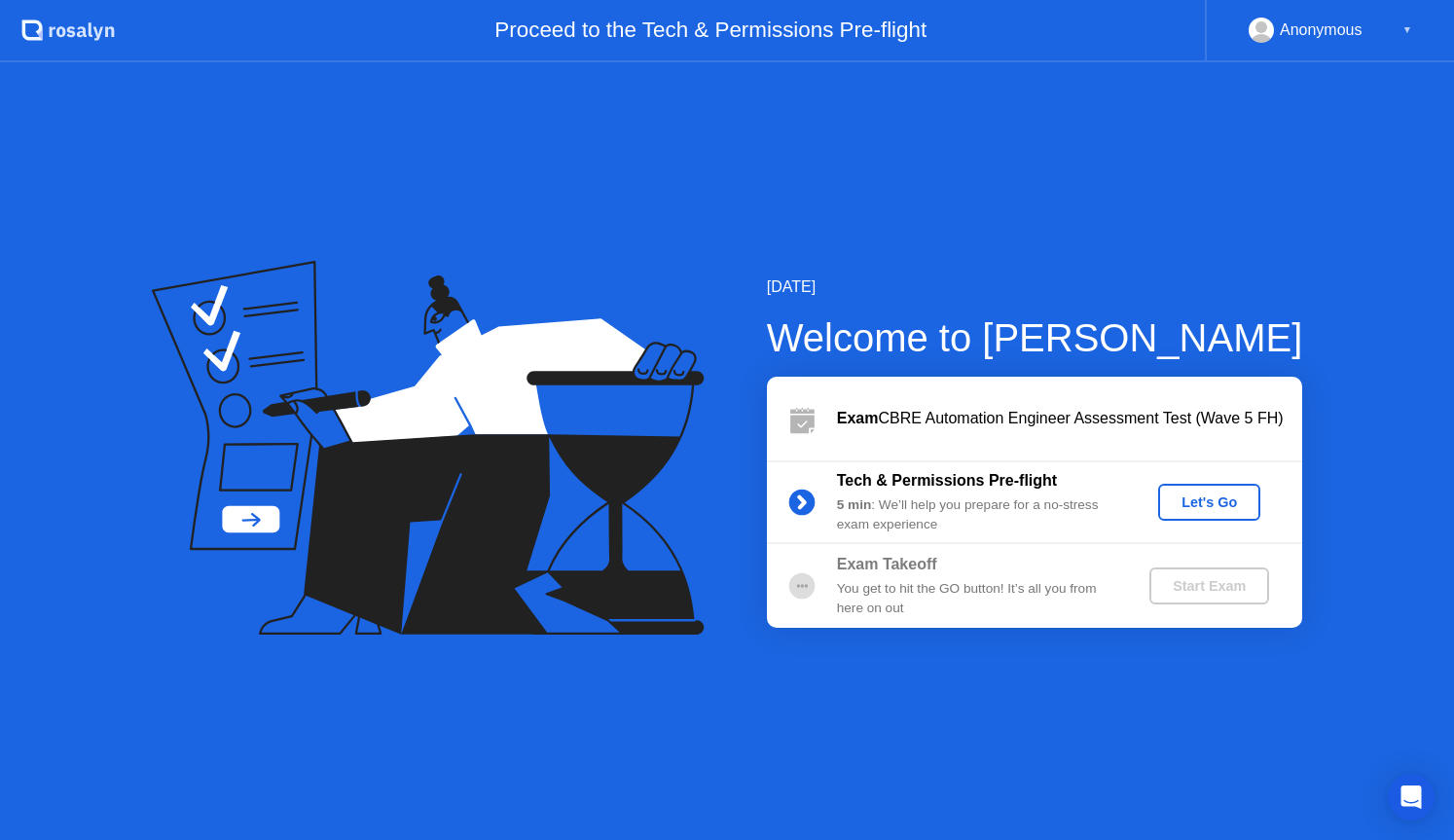  What do you see at coordinates (977, 599) in the screenshot?
I see `div: You get to hit the GO button! It’s all you from here on out` at bounding box center [977, 599].